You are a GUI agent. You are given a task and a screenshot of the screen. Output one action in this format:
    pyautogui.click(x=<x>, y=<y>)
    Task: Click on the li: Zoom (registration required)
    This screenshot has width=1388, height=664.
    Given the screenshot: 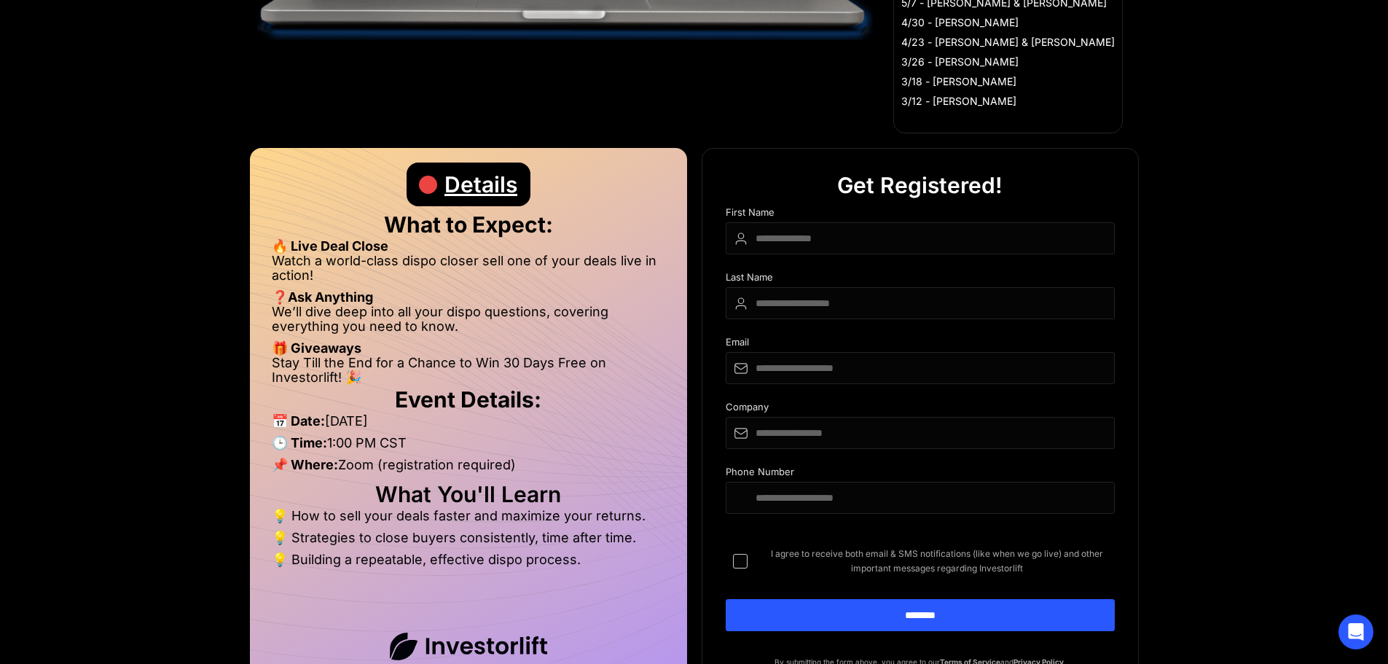 What is the action you would take?
    pyautogui.click(x=468, y=468)
    